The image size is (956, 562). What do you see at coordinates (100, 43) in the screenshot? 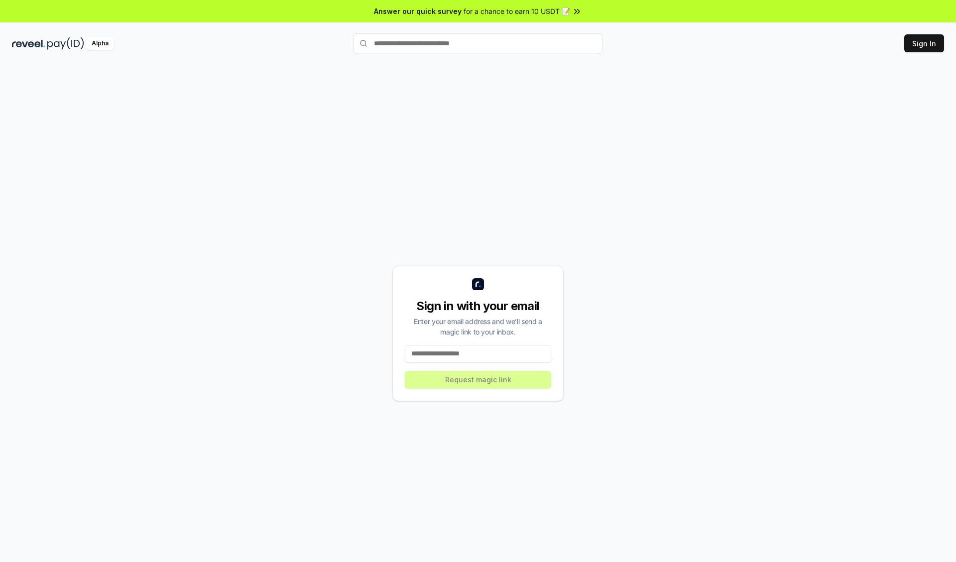
I see `div: Alpha` at bounding box center [100, 43].